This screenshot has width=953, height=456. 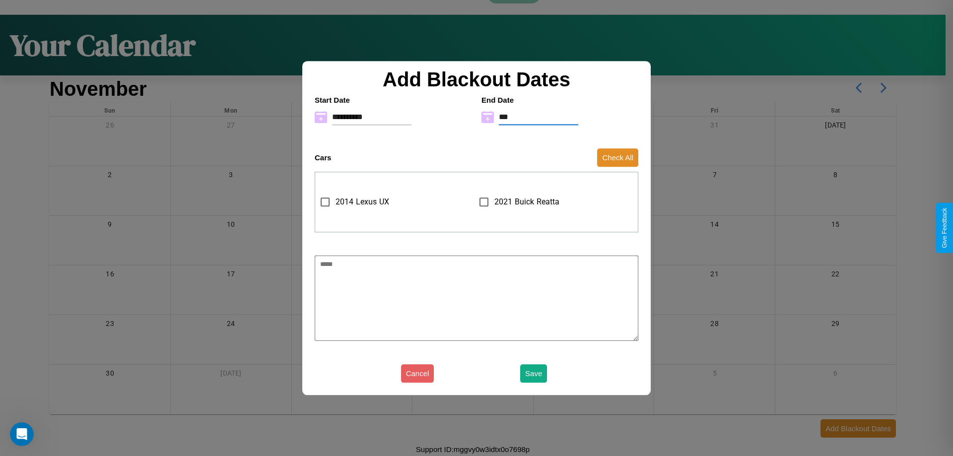 I want to click on h4: End Date, so click(x=560, y=100).